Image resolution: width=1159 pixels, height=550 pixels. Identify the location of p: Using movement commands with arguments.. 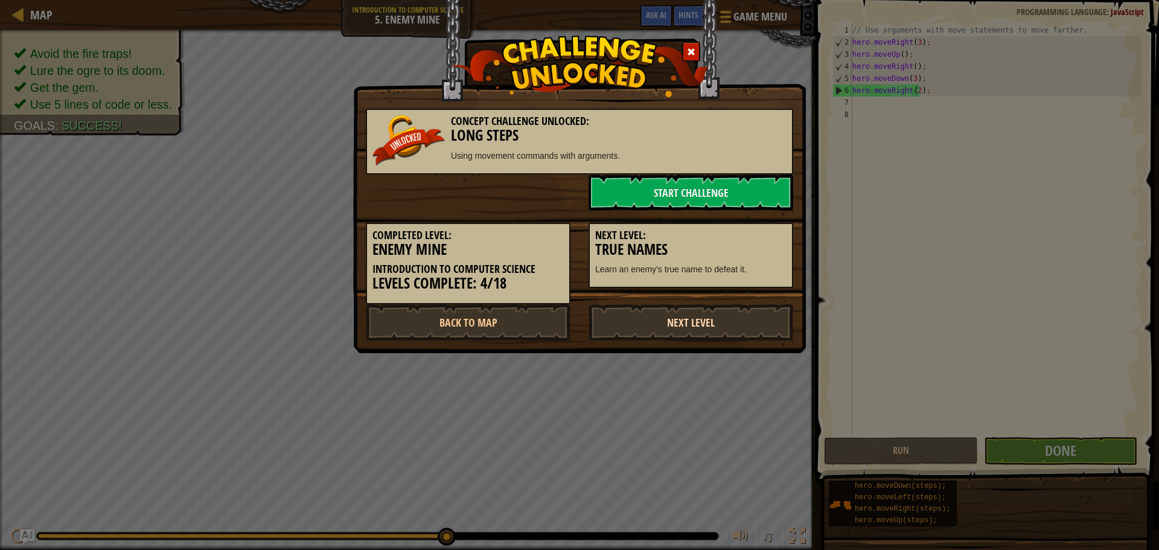
(580, 156).